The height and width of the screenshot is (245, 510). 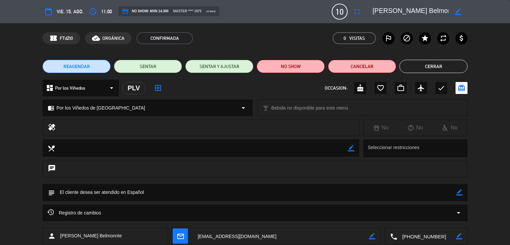 What do you see at coordinates (51, 108) in the screenshot?
I see `i: chrome_reader_mode` at bounding box center [51, 108].